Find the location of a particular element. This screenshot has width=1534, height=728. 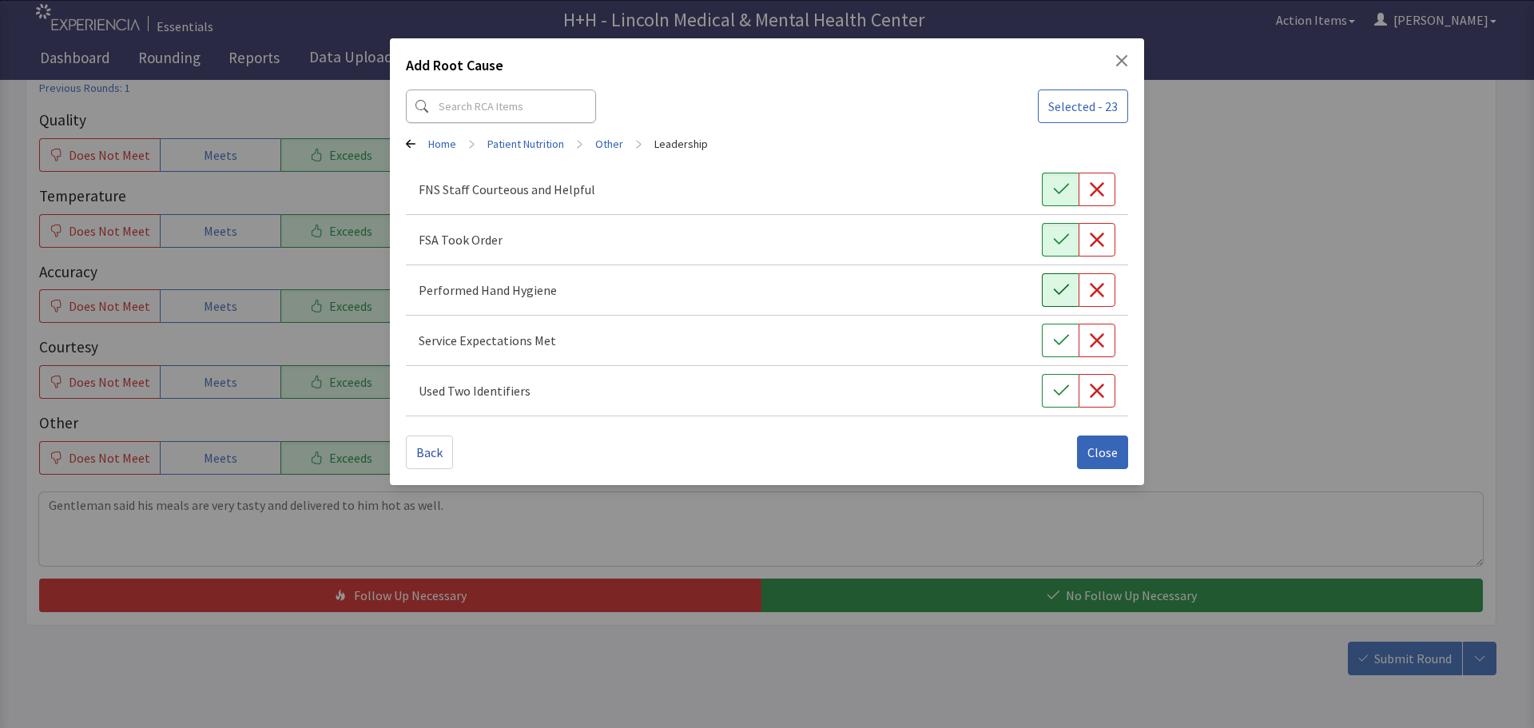

a: Leadership is located at coordinates (681, 144).